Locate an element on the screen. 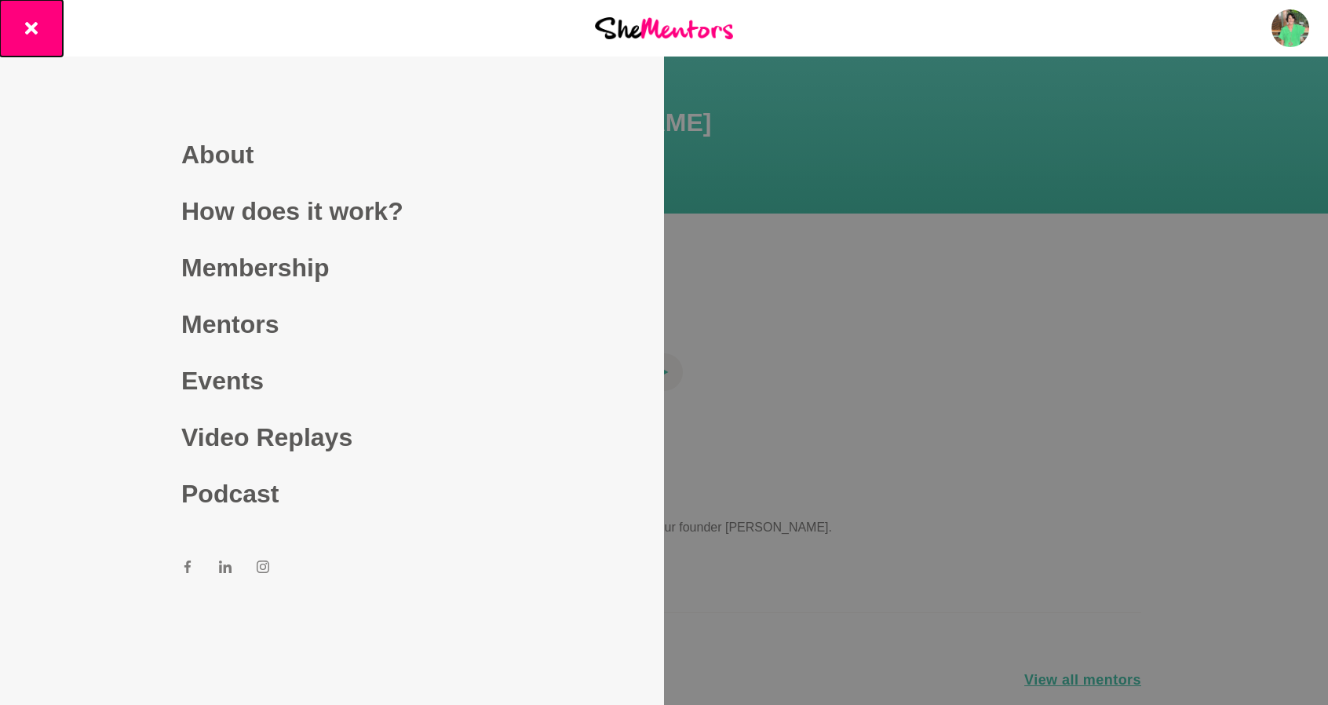  a: Instagram is located at coordinates (263, 569).